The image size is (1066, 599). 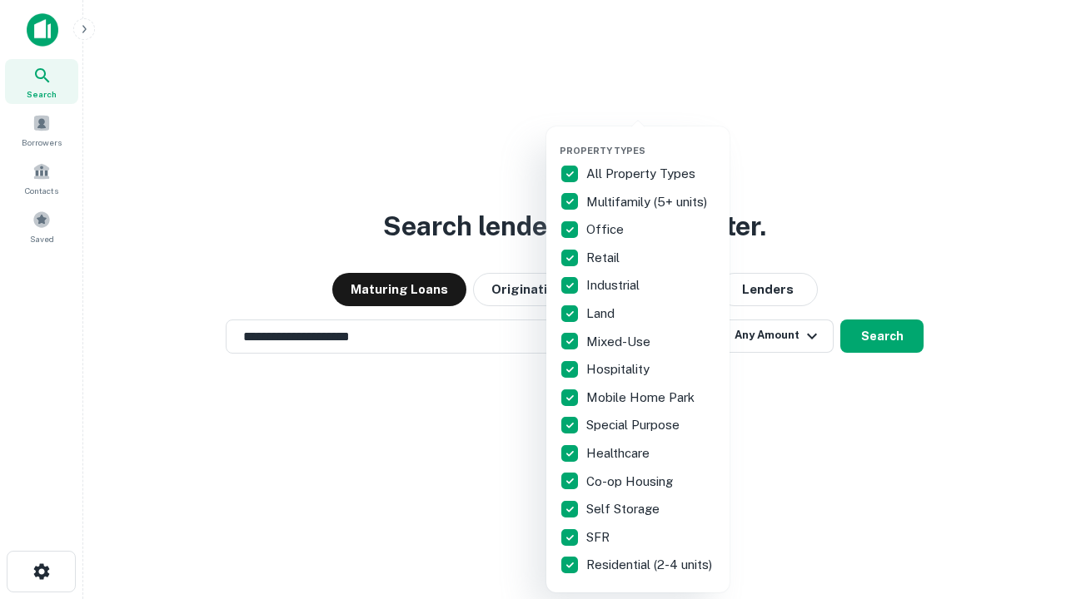 I want to click on p: Retail, so click(x=604, y=258).